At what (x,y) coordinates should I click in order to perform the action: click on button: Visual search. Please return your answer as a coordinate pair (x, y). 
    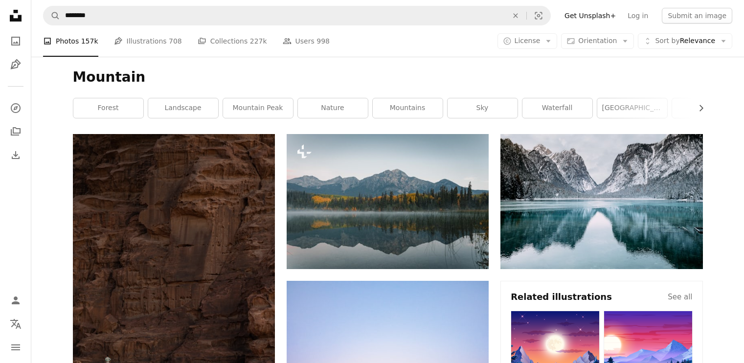
    Looking at the image, I should click on (538, 16).